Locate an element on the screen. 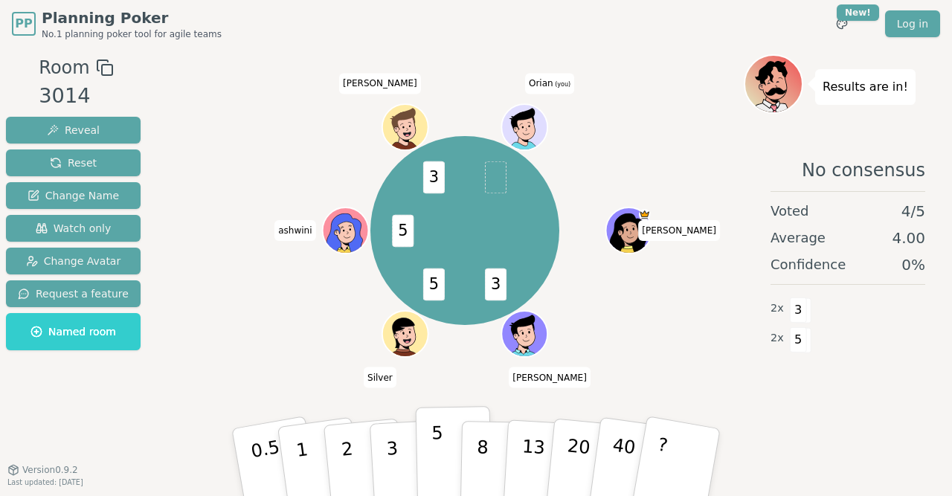  button: Reset is located at coordinates (73, 163).